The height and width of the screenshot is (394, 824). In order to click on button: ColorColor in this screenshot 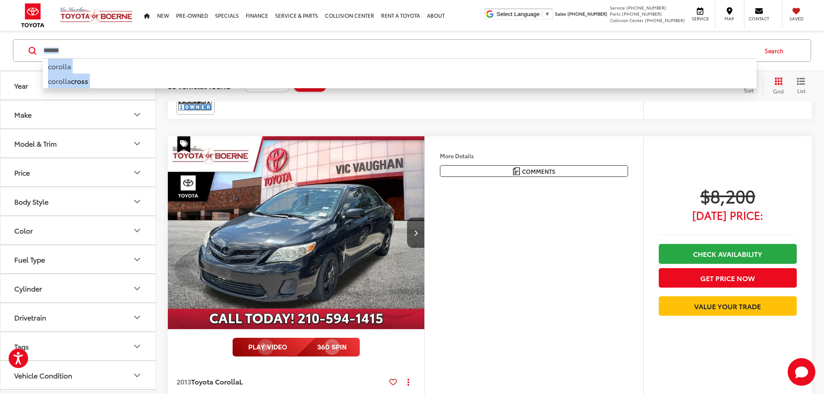, I will do `click(78, 230)`.